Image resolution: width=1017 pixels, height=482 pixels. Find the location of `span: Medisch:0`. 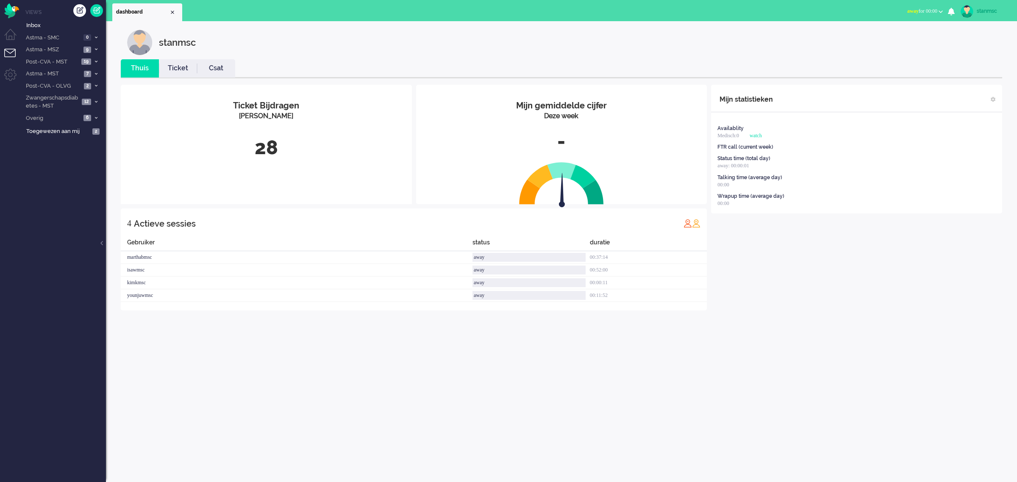

span: Medisch:0 is located at coordinates (728, 136).